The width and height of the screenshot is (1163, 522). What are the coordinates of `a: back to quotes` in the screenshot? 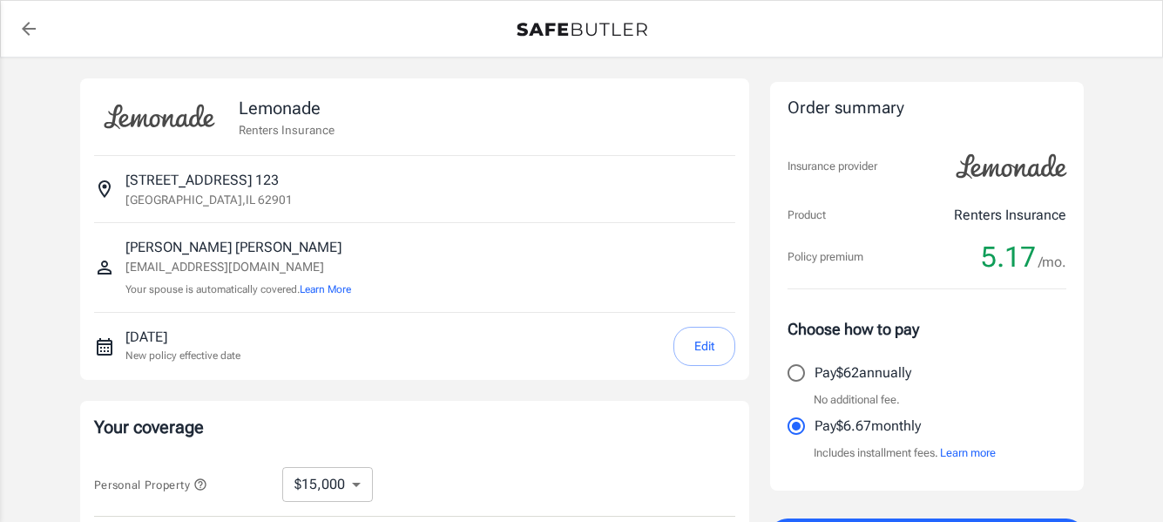 It's located at (29, 29).